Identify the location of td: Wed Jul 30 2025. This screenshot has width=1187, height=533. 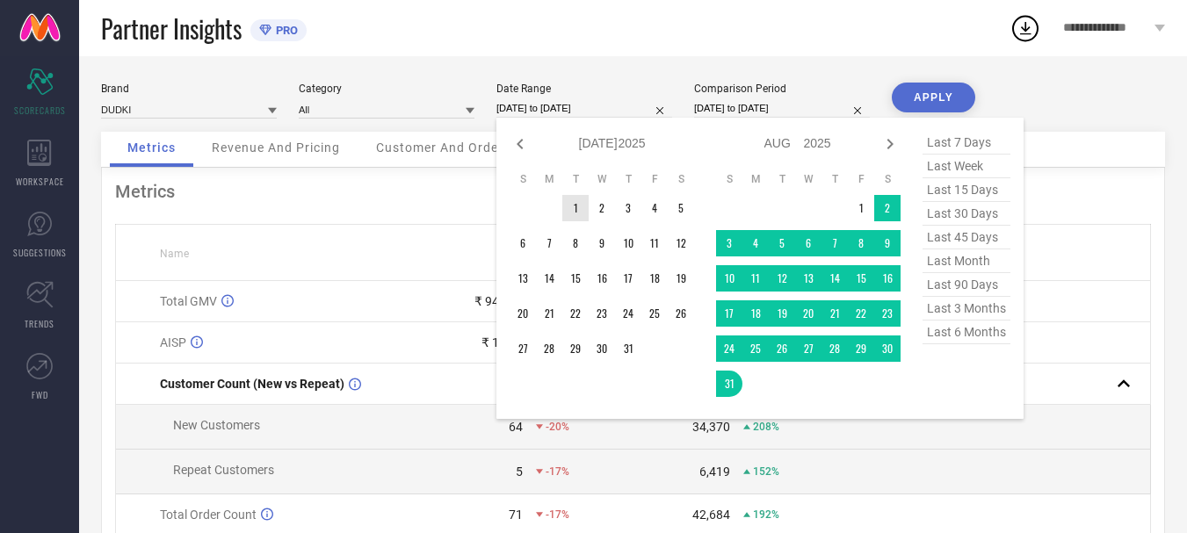
(602, 349).